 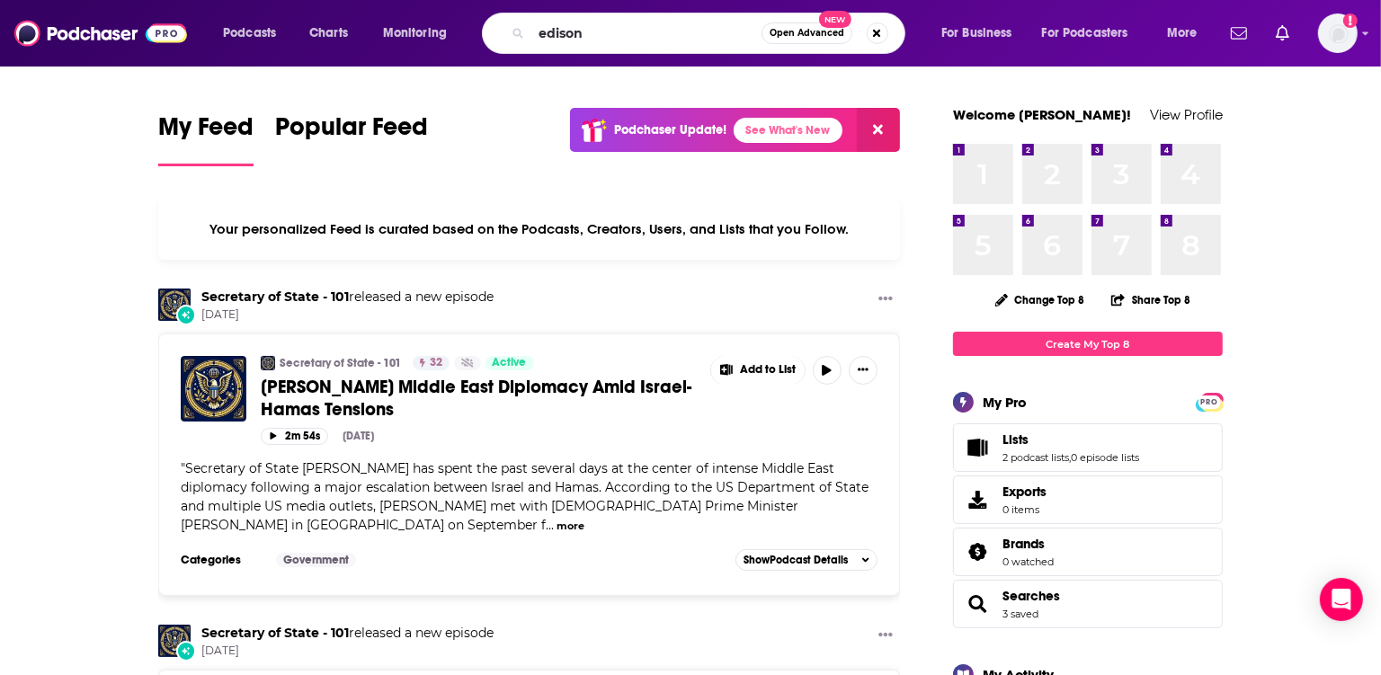 What do you see at coordinates (101, 33) in the screenshot?
I see `img: Podchaser - Follow, Share and Rate Podcasts` at bounding box center [101, 33].